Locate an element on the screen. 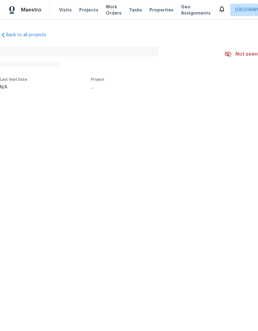  span: Projects is located at coordinates (89, 10).